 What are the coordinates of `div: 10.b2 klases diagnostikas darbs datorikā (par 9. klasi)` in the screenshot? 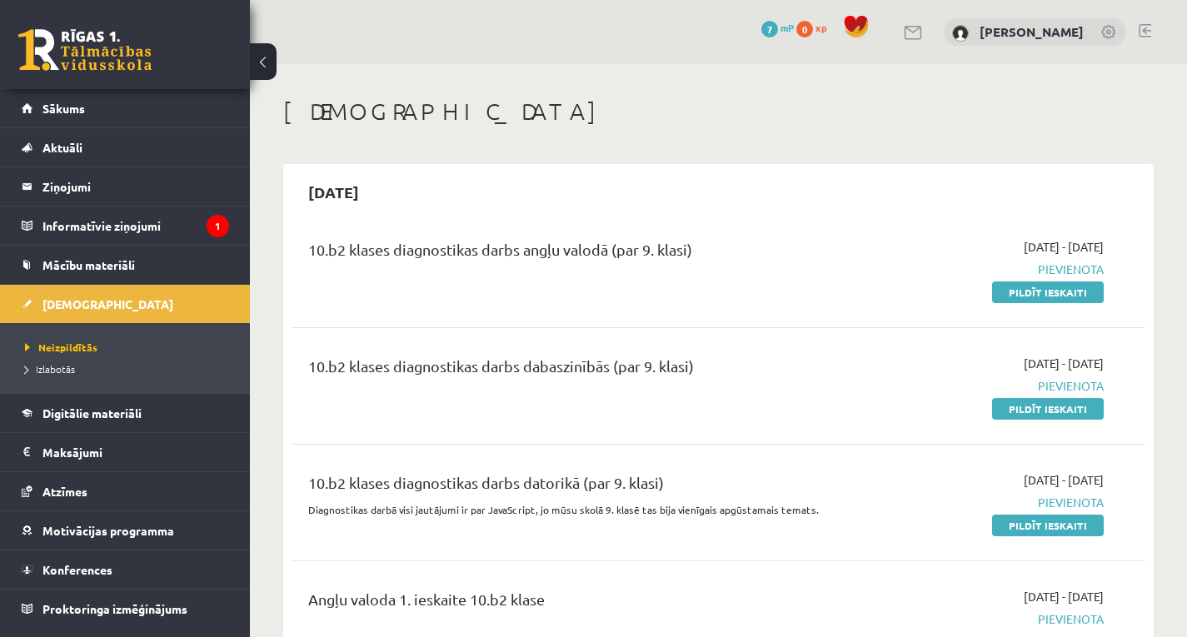 It's located at (569, 486).